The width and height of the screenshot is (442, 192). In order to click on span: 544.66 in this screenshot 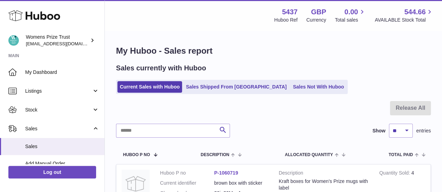, I will do `click(414, 12)`.